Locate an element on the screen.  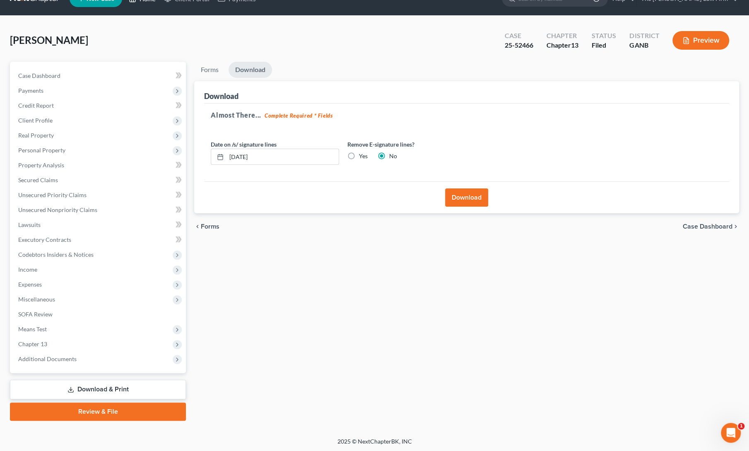
span: Unsecured Priority Claims is located at coordinates (52, 194).